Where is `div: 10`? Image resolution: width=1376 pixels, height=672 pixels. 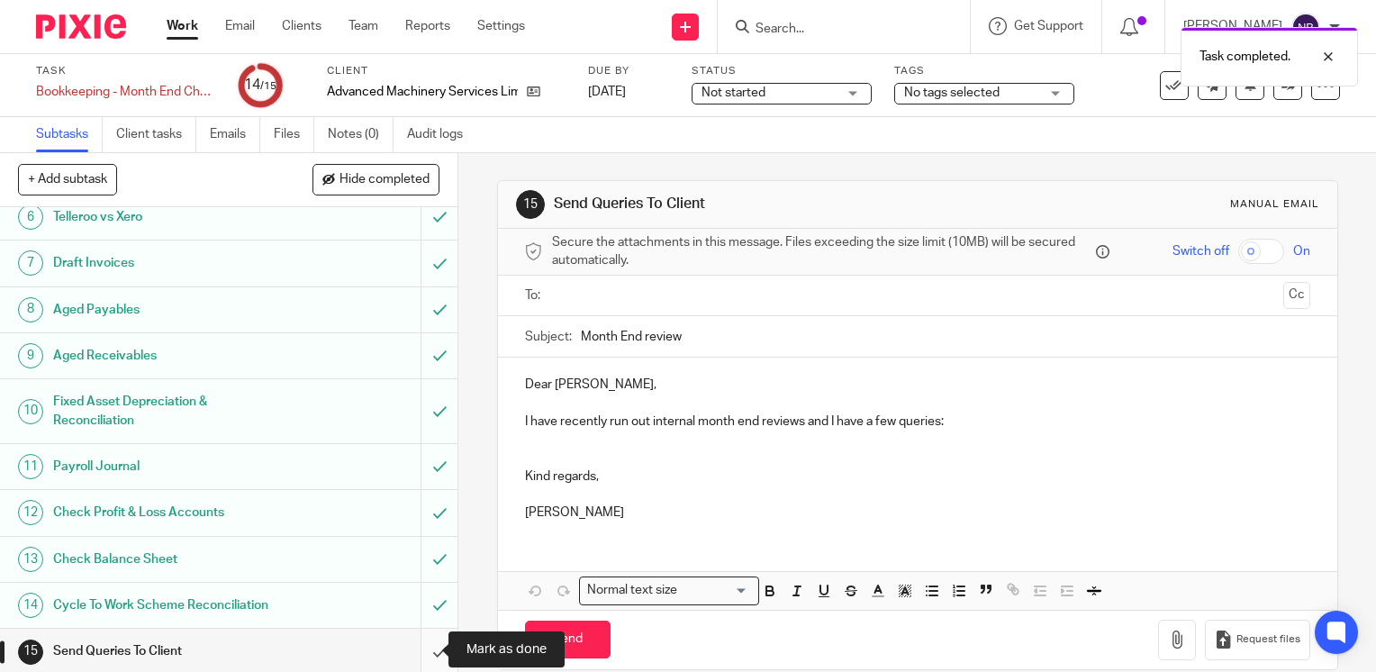
div: 10 is located at coordinates (31, 412).